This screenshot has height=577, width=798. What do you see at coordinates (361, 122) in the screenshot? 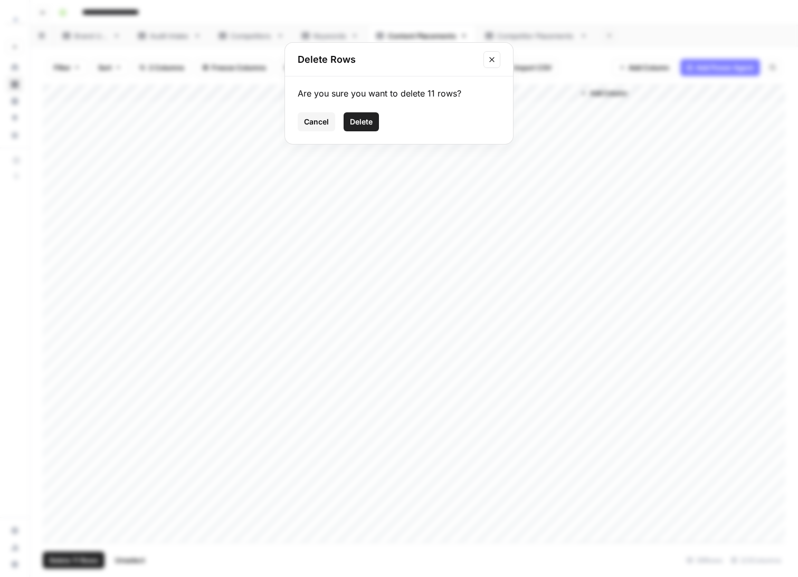
I see `span: Delete` at bounding box center [361, 122].